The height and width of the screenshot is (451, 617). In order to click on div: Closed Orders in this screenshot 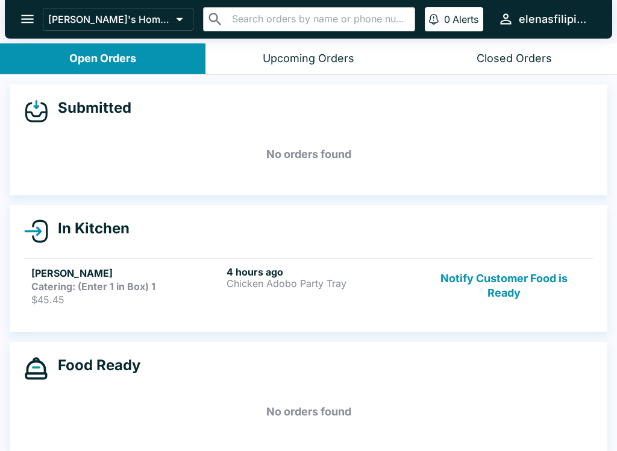, I will do `click(514, 58)`.